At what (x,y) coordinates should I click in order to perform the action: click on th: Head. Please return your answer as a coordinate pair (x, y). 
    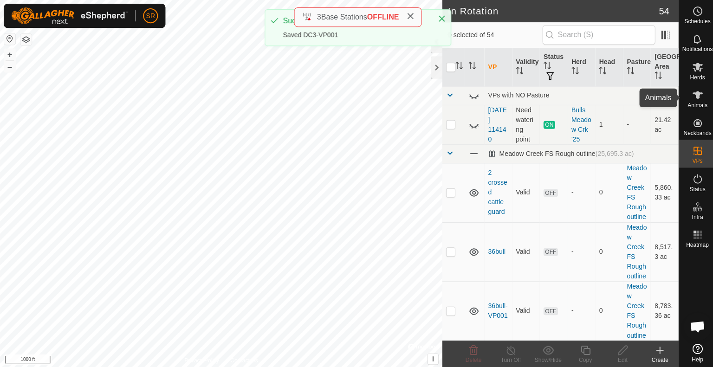
    Looking at the image, I should click on (606, 67).